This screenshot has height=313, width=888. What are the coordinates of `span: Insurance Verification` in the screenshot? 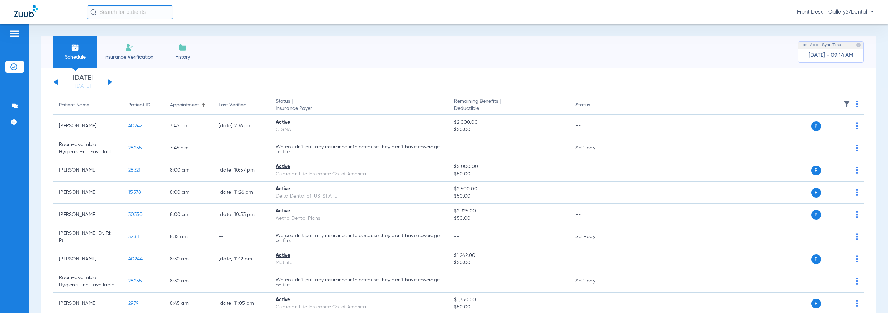 It's located at (129, 57).